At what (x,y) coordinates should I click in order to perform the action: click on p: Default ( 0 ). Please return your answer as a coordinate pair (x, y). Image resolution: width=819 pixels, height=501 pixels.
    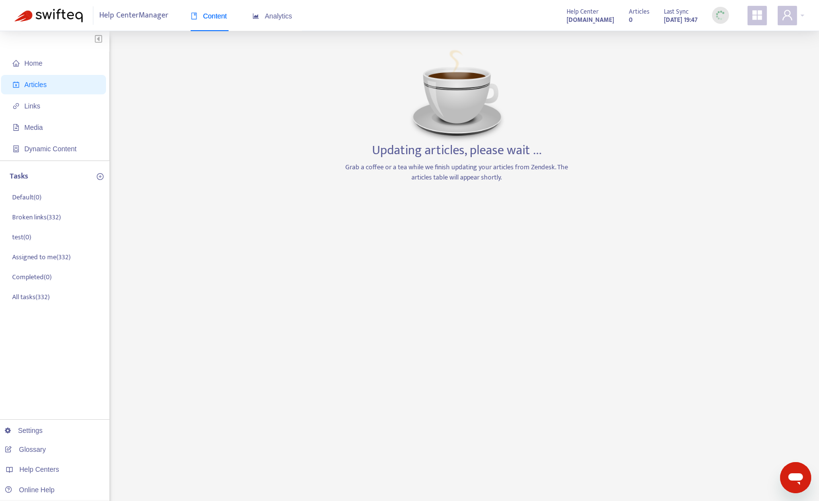
    Looking at the image, I should click on (27, 197).